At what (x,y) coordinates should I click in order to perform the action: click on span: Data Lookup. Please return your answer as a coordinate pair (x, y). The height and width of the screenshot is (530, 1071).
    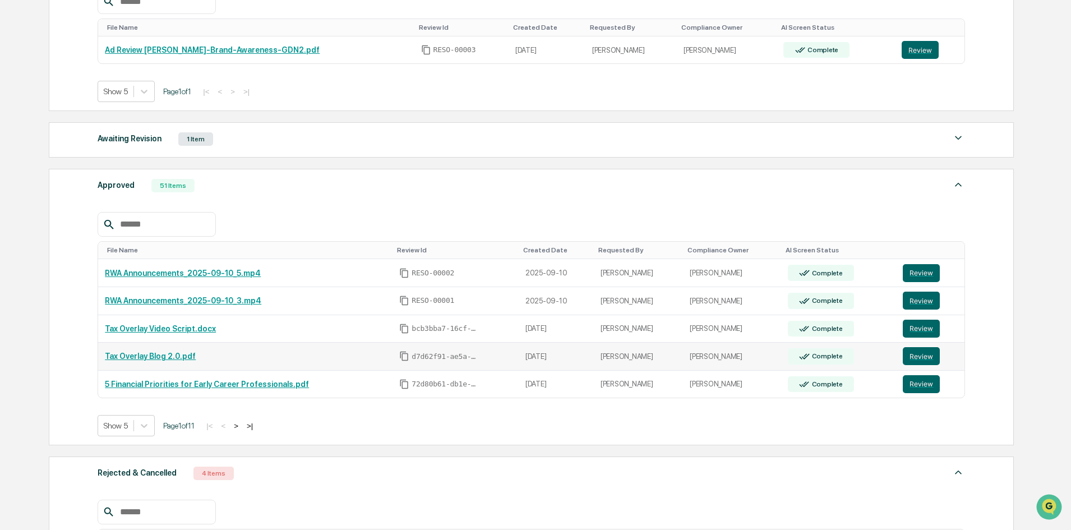
    Looking at the image, I should click on (47, 168).